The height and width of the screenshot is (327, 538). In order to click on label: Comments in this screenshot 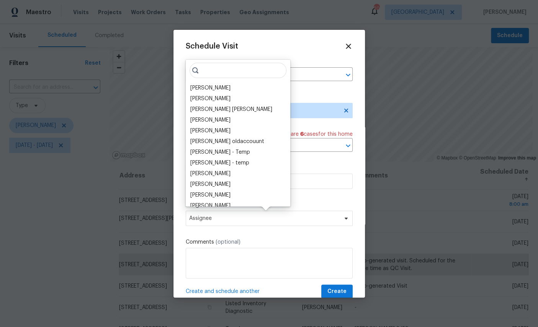, I will do `click(269, 242)`.